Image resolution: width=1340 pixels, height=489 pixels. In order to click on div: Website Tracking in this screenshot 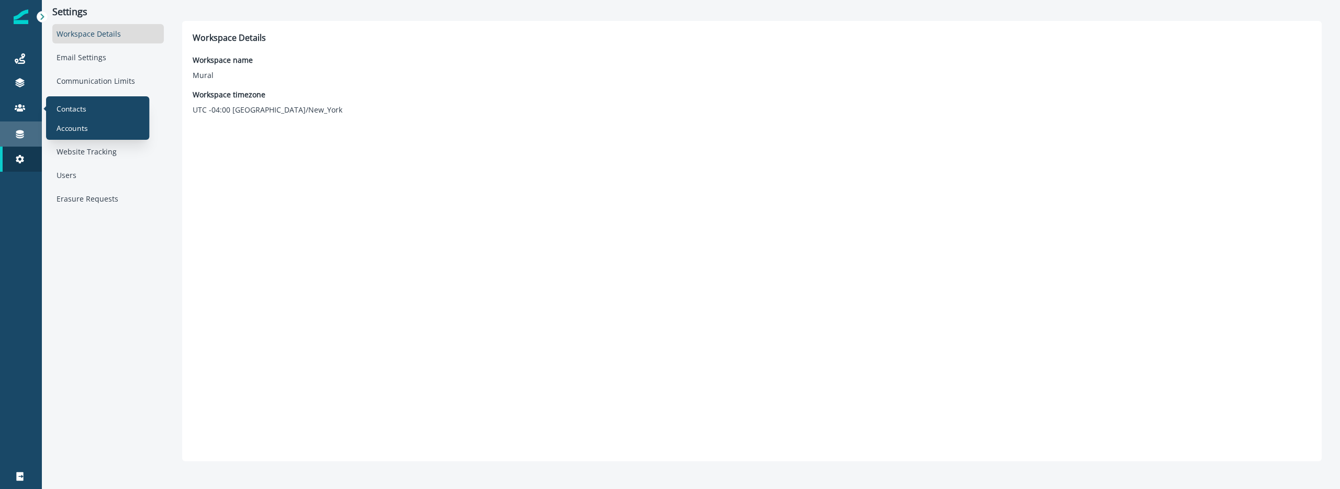, I will do `click(108, 151)`.